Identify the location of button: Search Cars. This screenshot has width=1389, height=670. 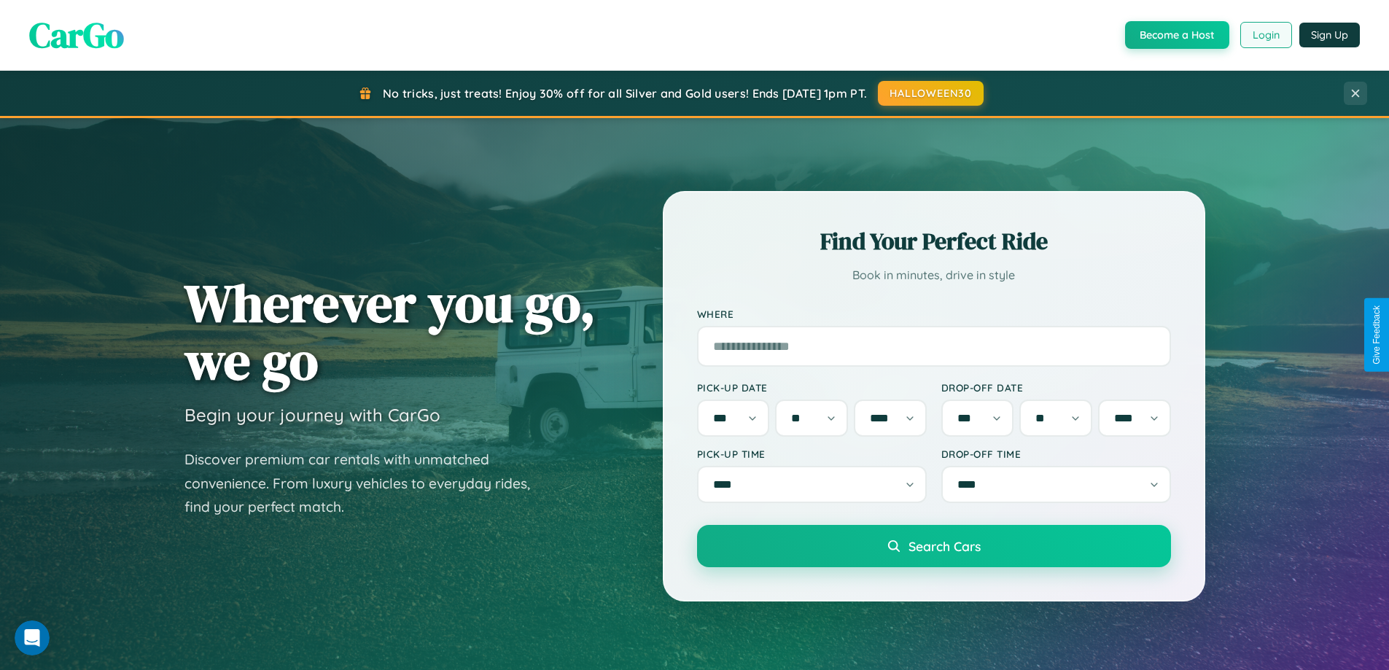
(934, 546).